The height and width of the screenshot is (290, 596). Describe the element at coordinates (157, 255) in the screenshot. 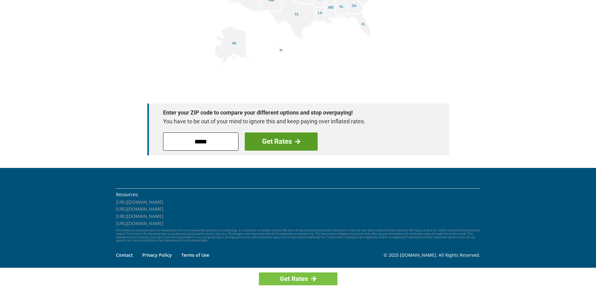

I see `a: Privacy Policy` at that location.